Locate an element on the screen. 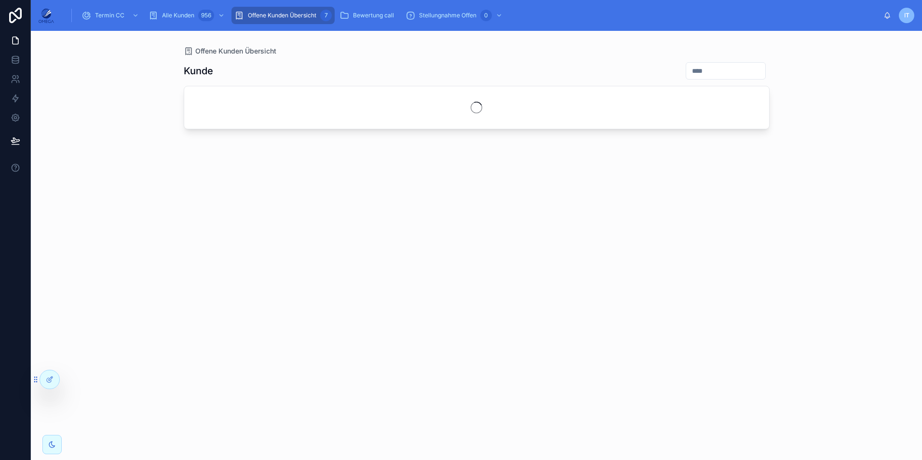  span: Alle Kunden is located at coordinates (178, 15).